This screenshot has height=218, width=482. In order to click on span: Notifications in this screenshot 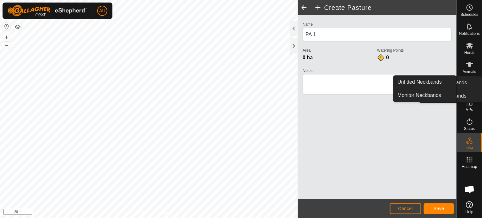, I will do `click(469, 34)`.